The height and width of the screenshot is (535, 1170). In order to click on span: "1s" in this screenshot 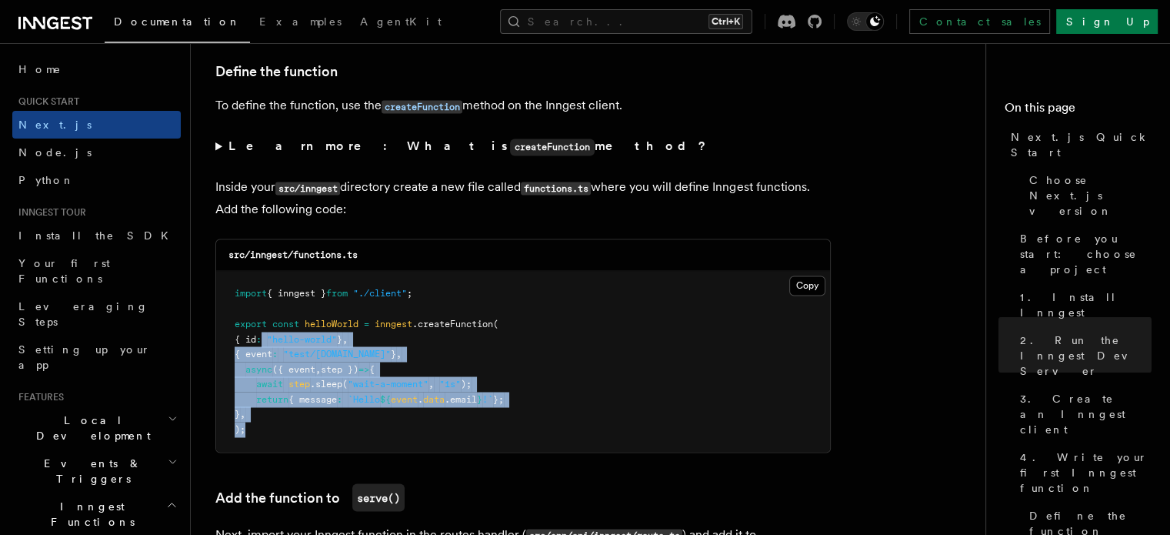, I will do `click(450, 383)`.